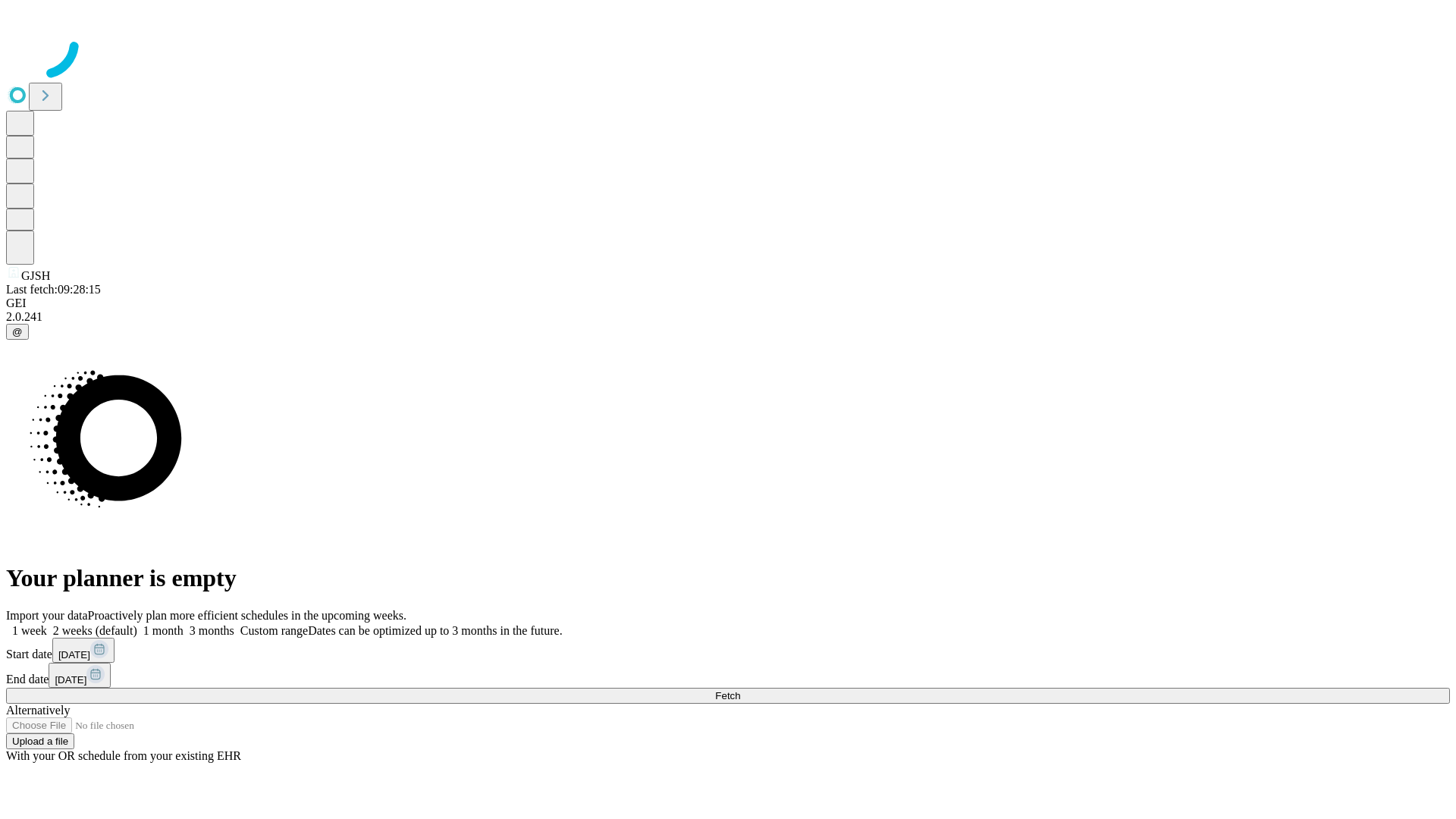 The height and width of the screenshot is (819, 1456). Describe the element at coordinates (728, 317) in the screenshot. I see `div: 2.0.241` at that location.